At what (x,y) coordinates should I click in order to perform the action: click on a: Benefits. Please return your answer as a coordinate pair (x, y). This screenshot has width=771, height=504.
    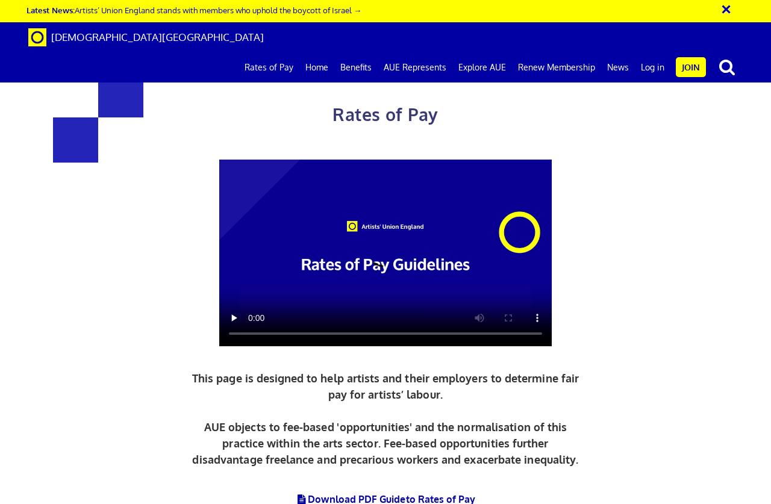
    Looking at the image, I should click on (356, 67).